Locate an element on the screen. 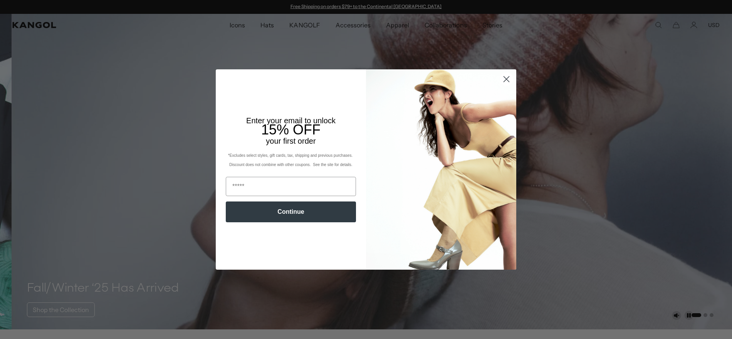 This screenshot has height=339, width=732. button: Close dialog is located at coordinates (506, 79).